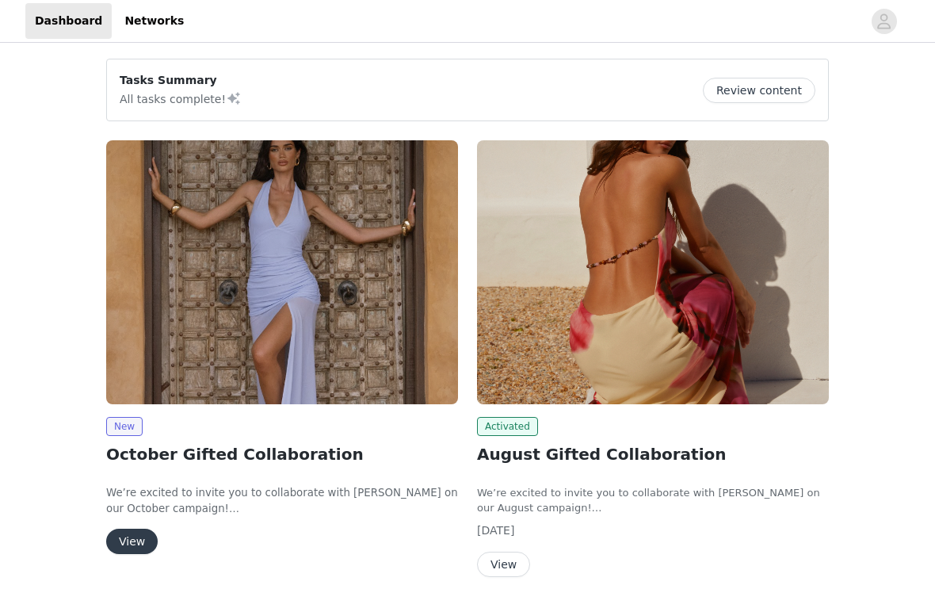 This screenshot has height=589, width=935. What do you see at coordinates (124, 426) in the screenshot?
I see `span: New` at bounding box center [124, 426].